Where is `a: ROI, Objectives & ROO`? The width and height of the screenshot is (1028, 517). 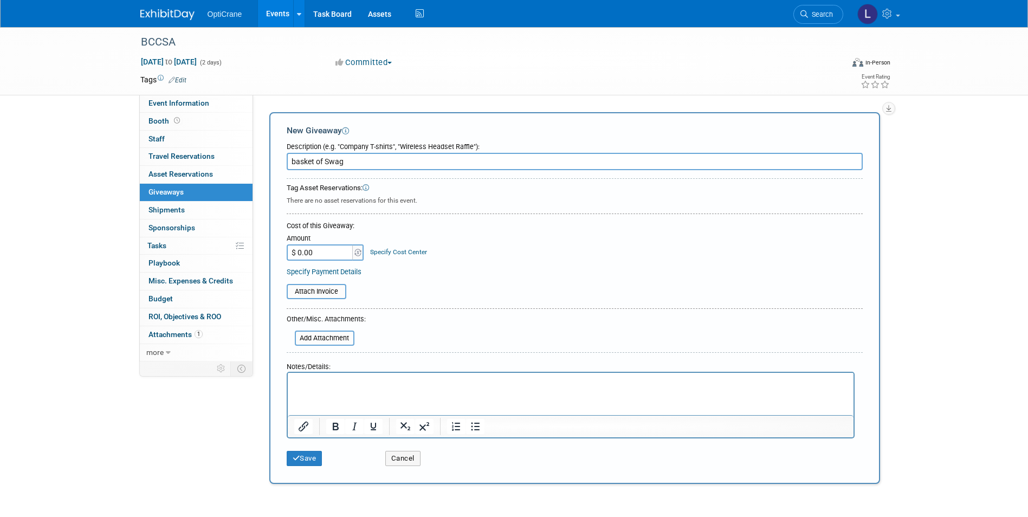 a: ROI, Objectives & ROO is located at coordinates (196, 317).